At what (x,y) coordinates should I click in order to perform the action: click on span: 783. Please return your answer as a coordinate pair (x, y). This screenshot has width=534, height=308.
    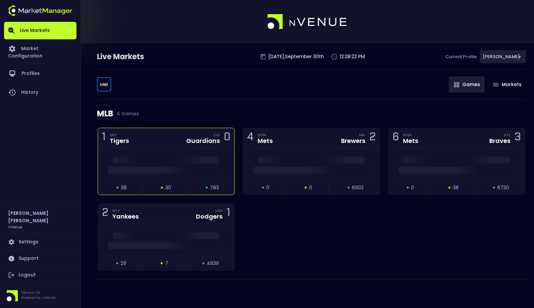
    Looking at the image, I should click on (215, 188).